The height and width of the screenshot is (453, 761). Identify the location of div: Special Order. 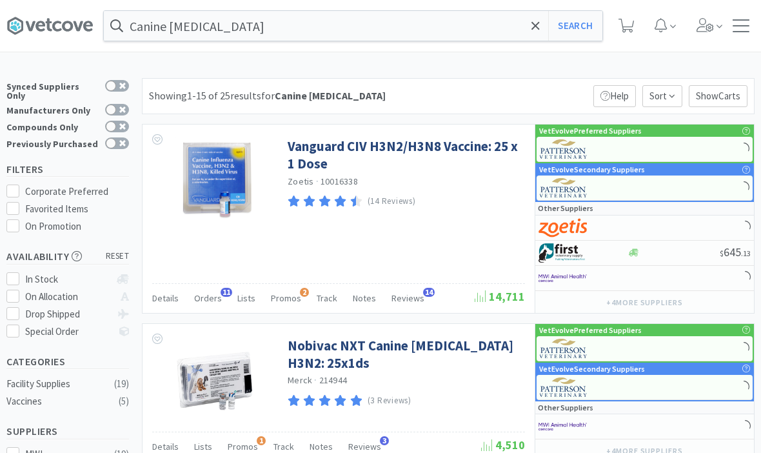
(68, 332).